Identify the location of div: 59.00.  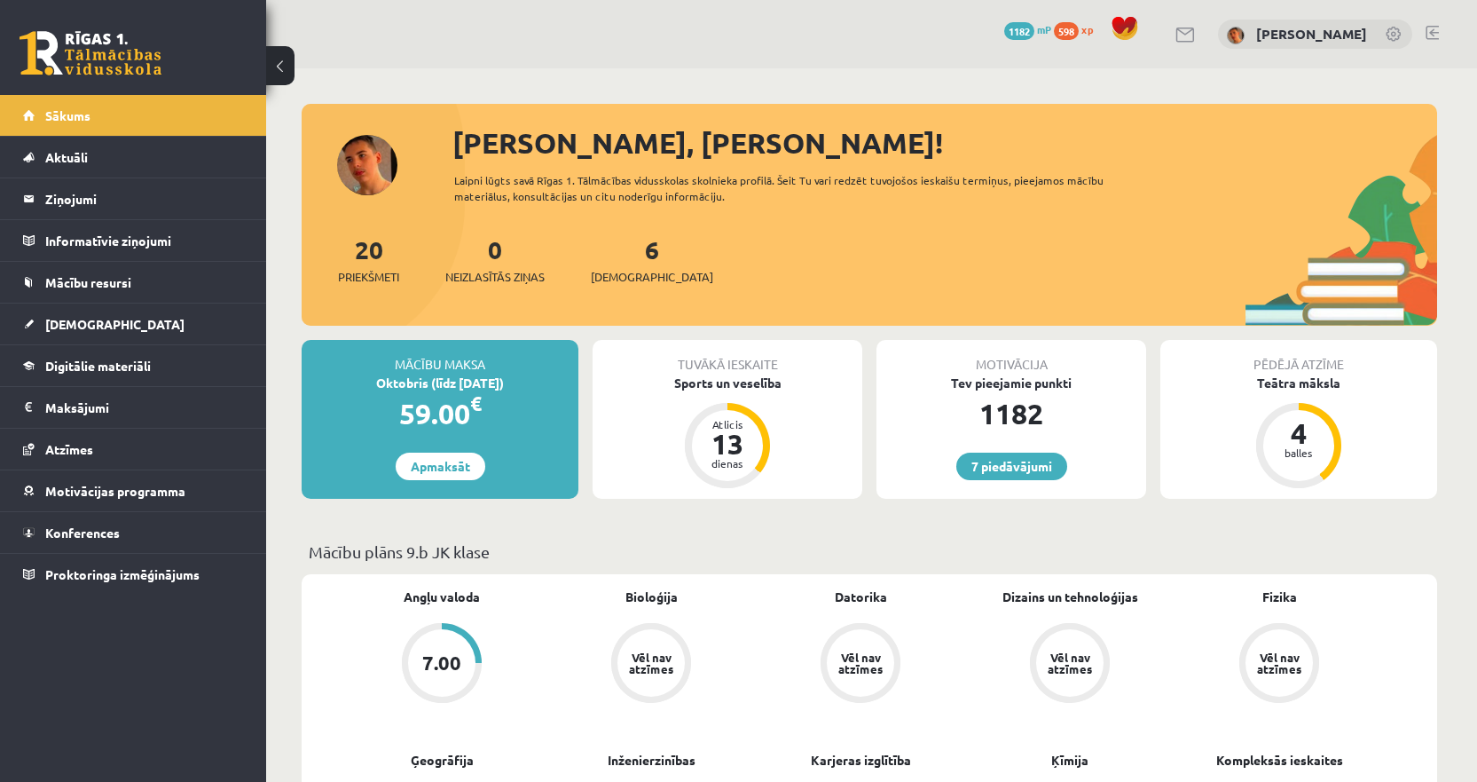
(440, 413).